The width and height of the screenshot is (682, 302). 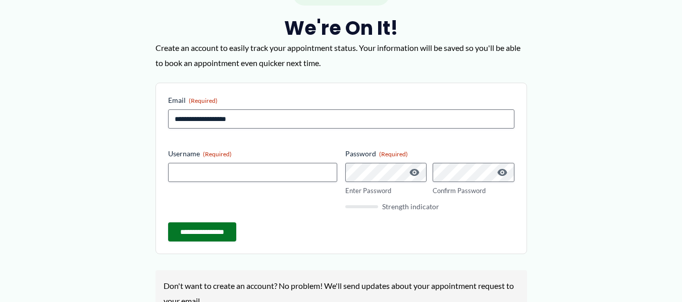 What do you see at coordinates (341, 100) in the screenshot?
I see `label: Email` at bounding box center [341, 100].